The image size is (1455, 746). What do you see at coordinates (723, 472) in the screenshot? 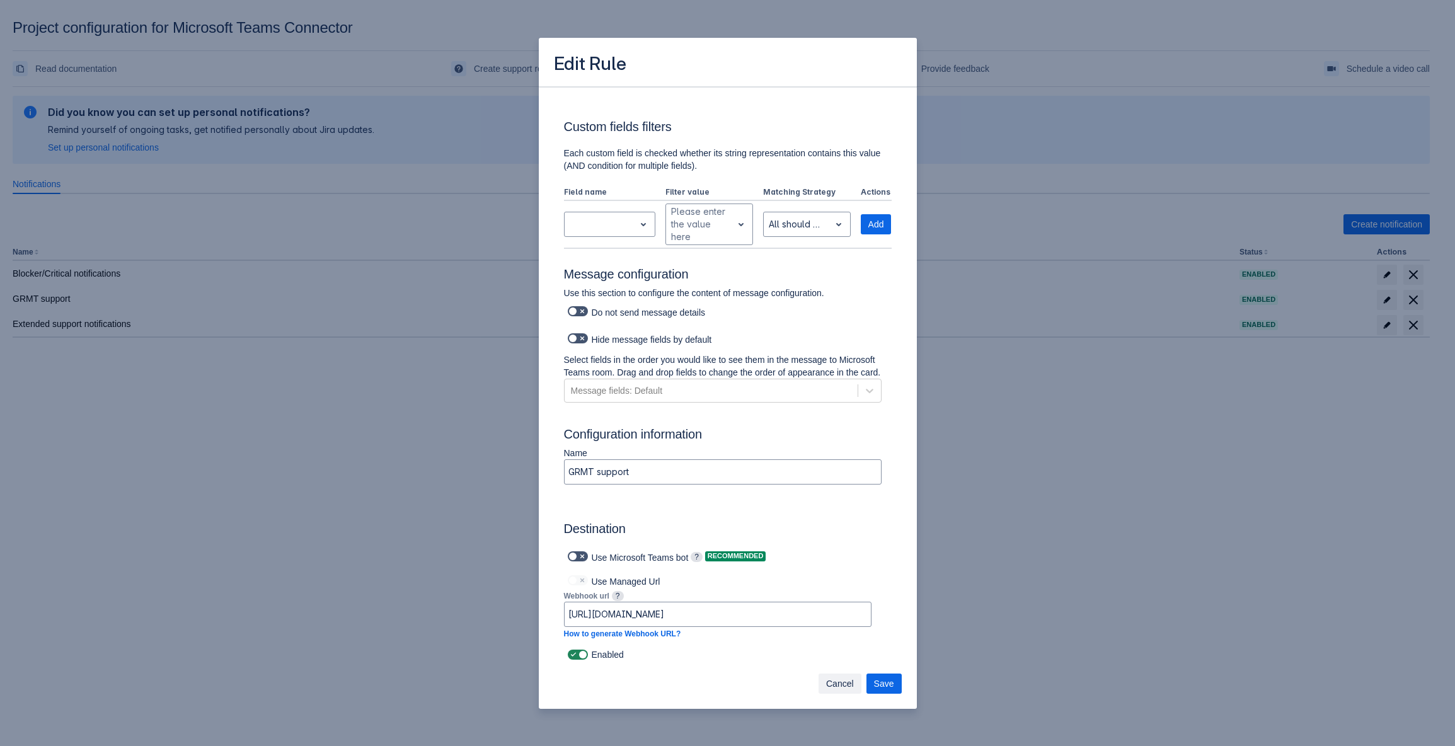
I see `input: Please enter the name of the rule here` at bounding box center [723, 472].